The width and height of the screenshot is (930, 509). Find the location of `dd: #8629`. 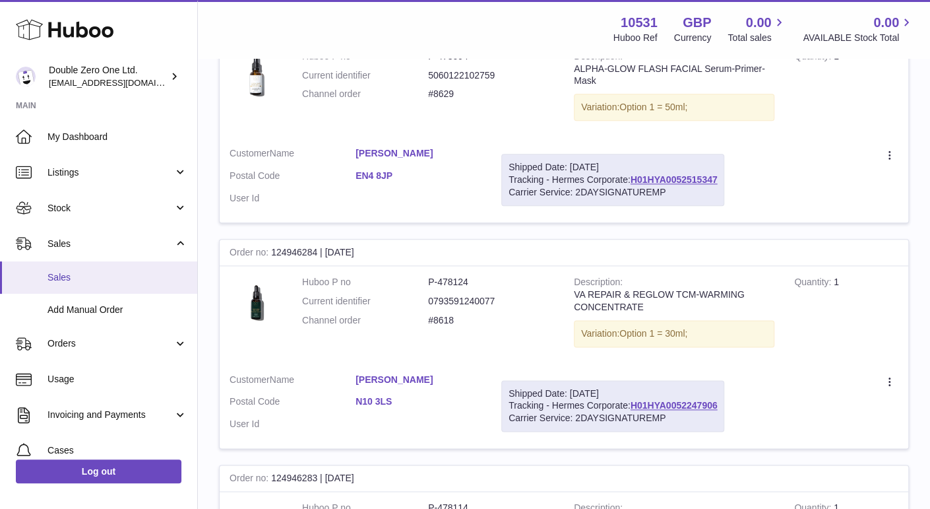

dd: #8629 is located at coordinates (491, 94).